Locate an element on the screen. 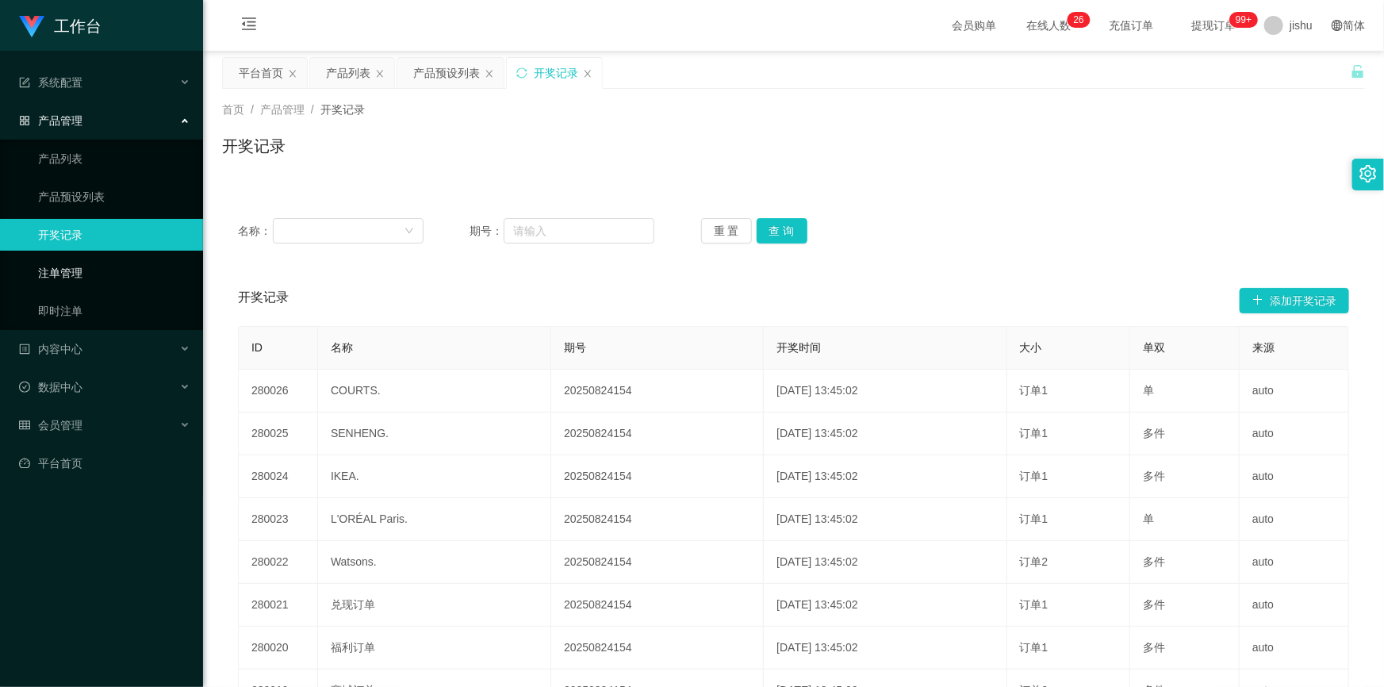 This screenshot has height=687, width=1384. span: 会员管理 is located at coordinates (51, 425).